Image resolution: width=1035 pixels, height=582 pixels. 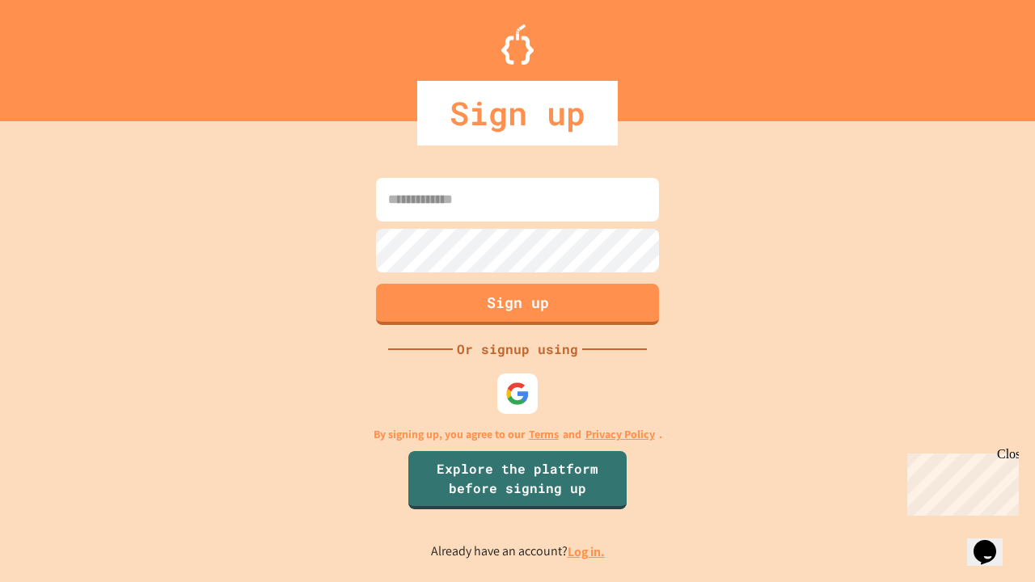 What do you see at coordinates (517, 349) in the screenshot?
I see `div: Or signup using` at bounding box center [517, 349].